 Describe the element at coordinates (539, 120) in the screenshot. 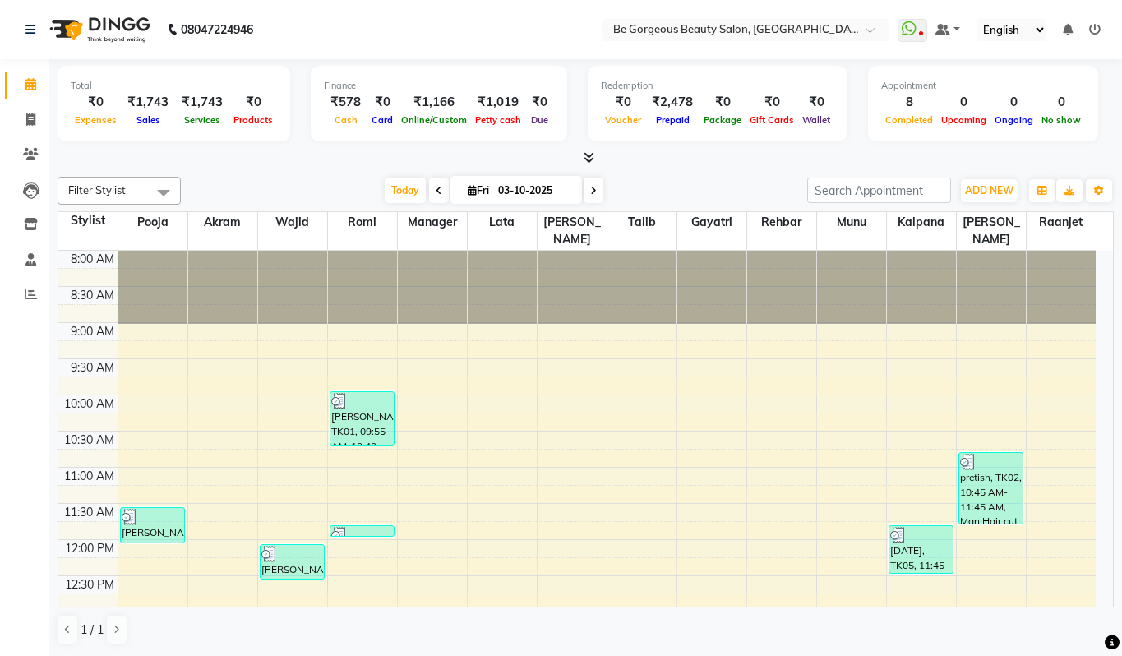

I see `span: Due` at that location.